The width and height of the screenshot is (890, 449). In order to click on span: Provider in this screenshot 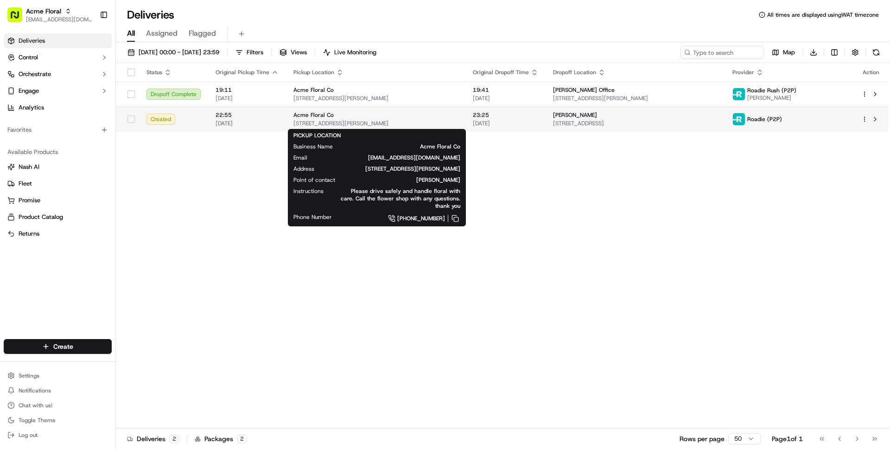, I will do `click(743, 72)`.